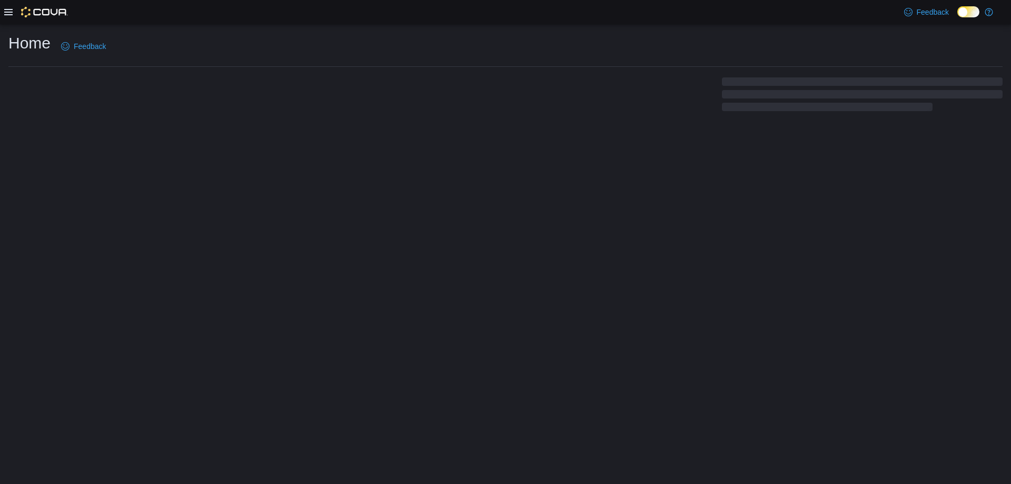 Image resolution: width=1011 pixels, height=484 pixels. I want to click on h1: Home, so click(29, 43).